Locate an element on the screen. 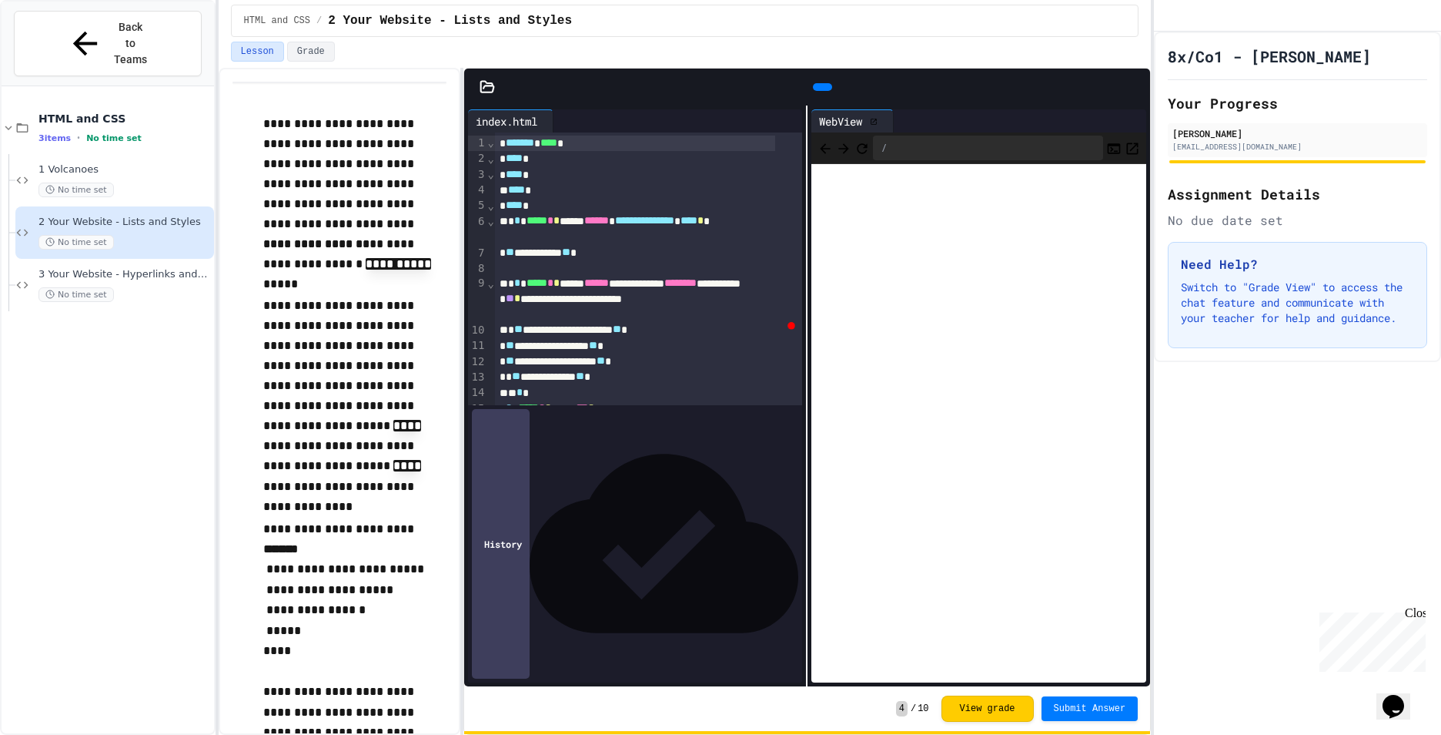 The image size is (1441, 735). span: 3 items is located at coordinates (55, 138).